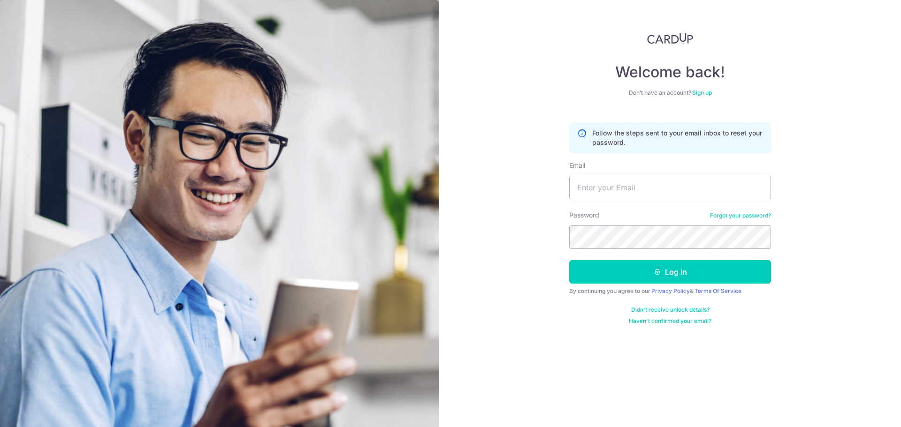 This screenshot has width=901, height=427. What do you see at coordinates (702, 92) in the screenshot?
I see `a: Sign up` at bounding box center [702, 92].